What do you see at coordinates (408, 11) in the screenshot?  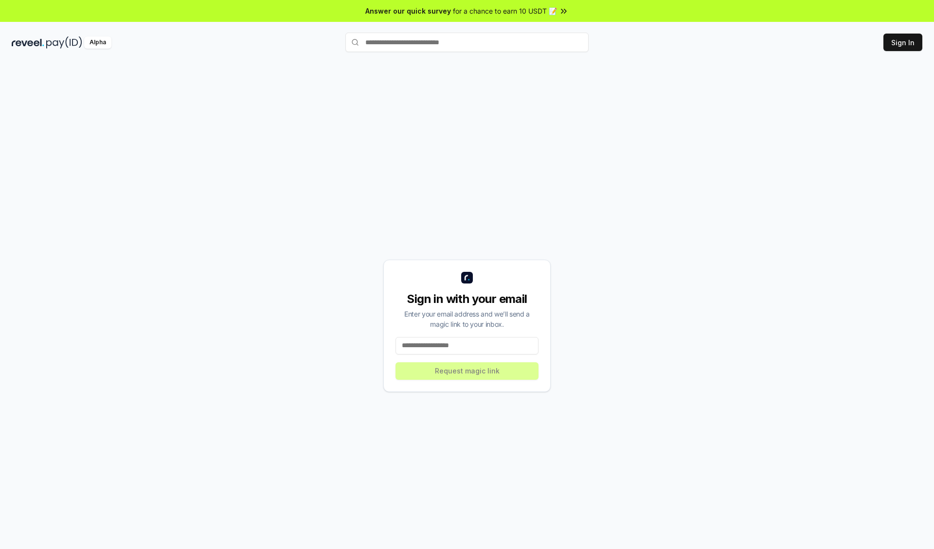 I see `span: Answer our quick survey` at bounding box center [408, 11].